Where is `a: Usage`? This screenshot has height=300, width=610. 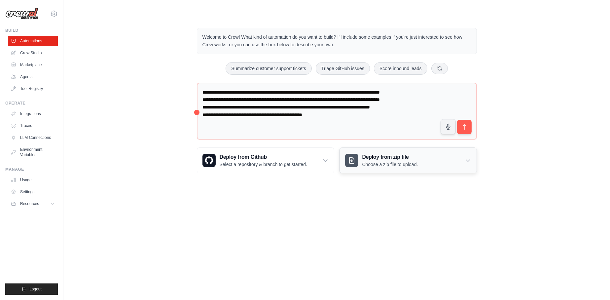 a: Usage is located at coordinates (33, 180).